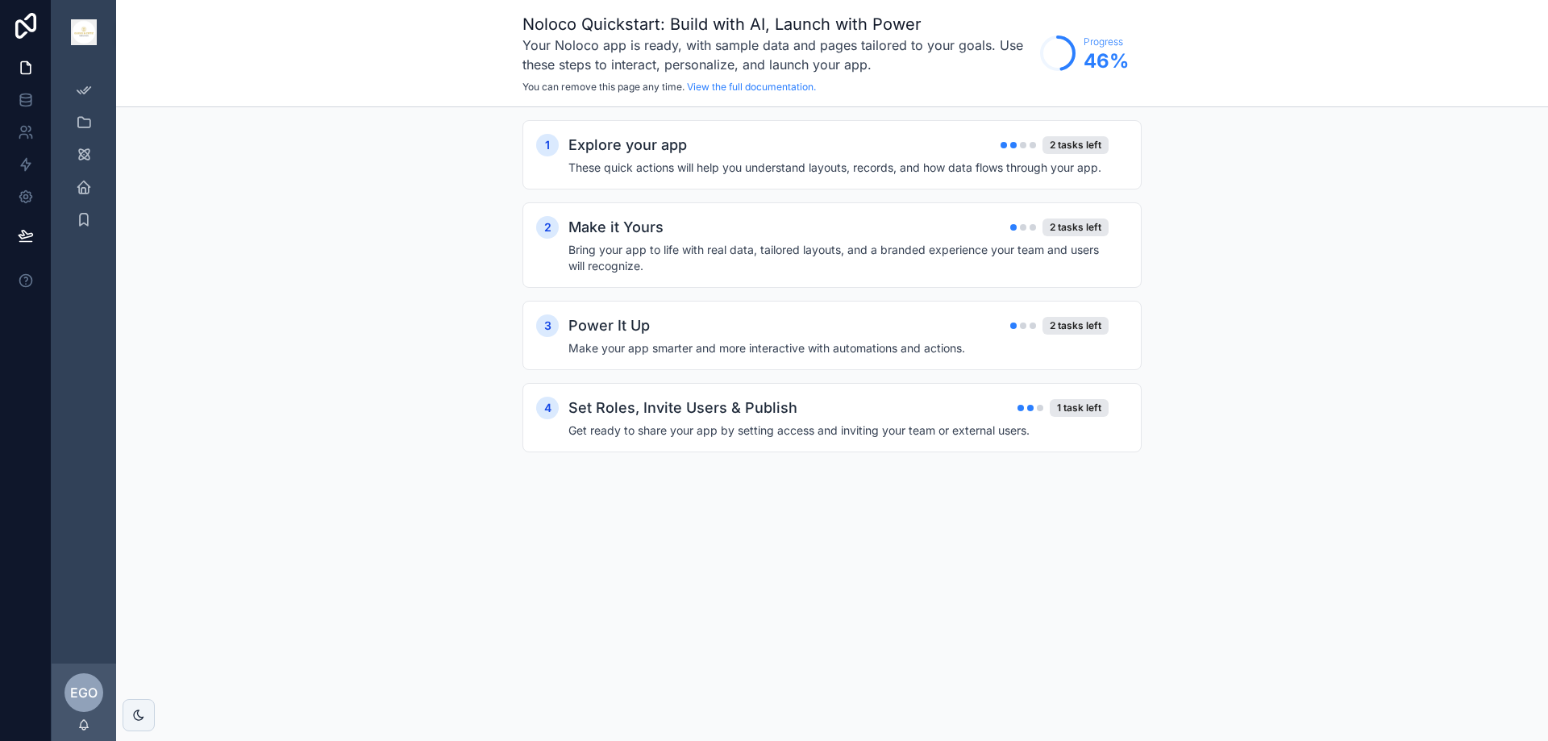 Image resolution: width=1548 pixels, height=741 pixels. What do you see at coordinates (603, 86) in the screenshot?
I see `span: You can remove this page any time.` at bounding box center [603, 86].